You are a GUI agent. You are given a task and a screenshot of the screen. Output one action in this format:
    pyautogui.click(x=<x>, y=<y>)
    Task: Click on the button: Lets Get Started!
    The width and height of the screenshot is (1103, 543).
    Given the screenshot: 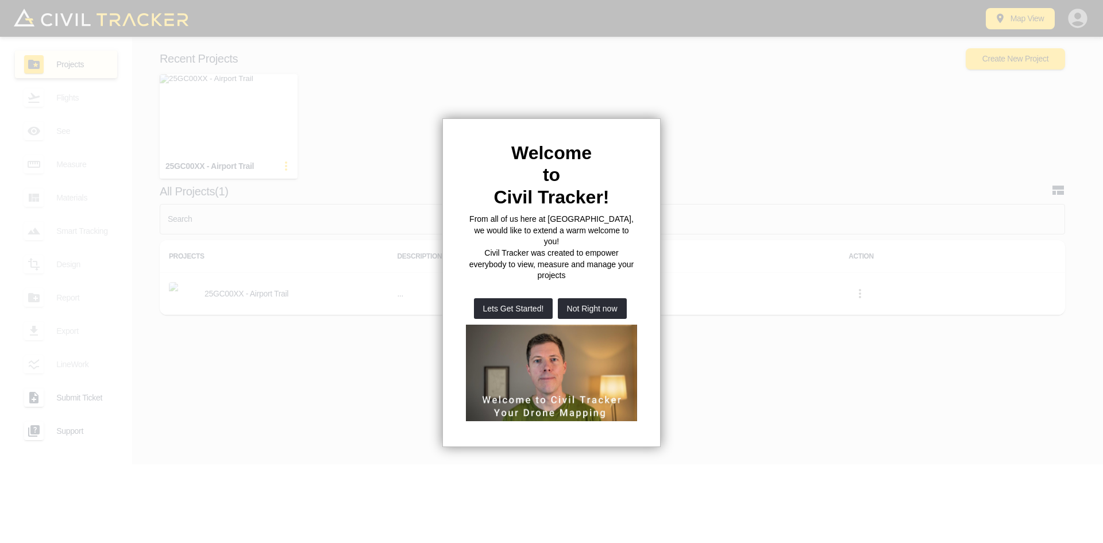 What is the action you would take?
    pyautogui.click(x=514, y=308)
    